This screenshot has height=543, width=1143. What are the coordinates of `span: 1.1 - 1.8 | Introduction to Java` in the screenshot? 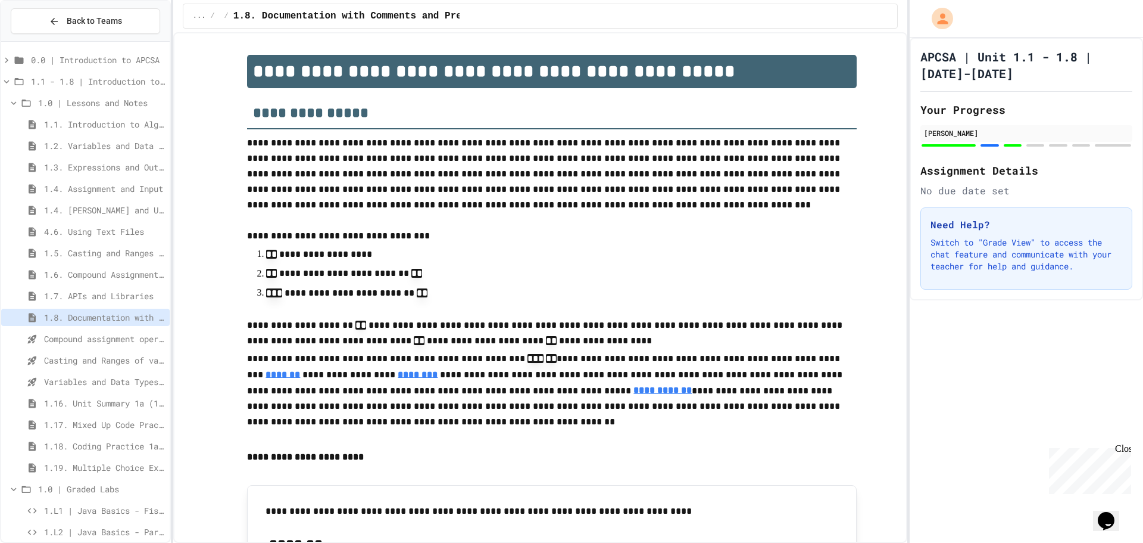 It's located at (98, 81).